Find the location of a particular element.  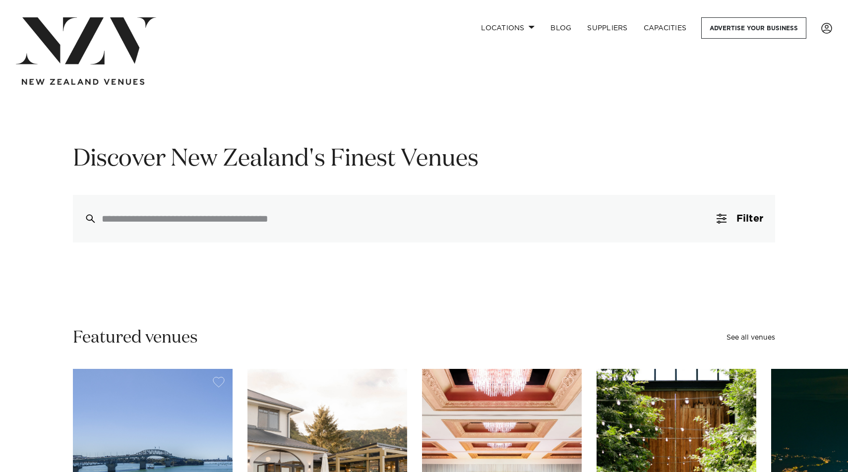

a: BLOG is located at coordinates (561, 28).